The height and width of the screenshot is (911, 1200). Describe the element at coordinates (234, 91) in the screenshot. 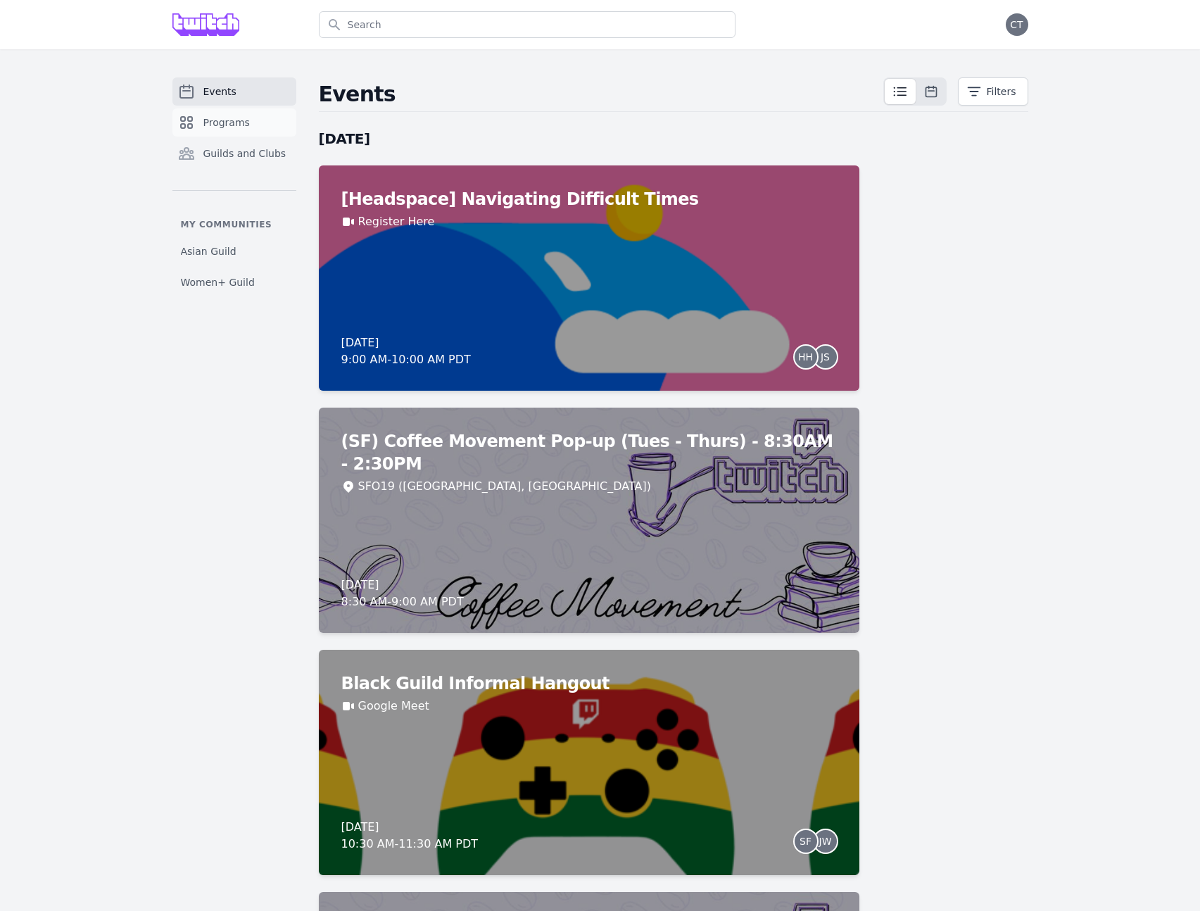

I see `a: Events` at that location.